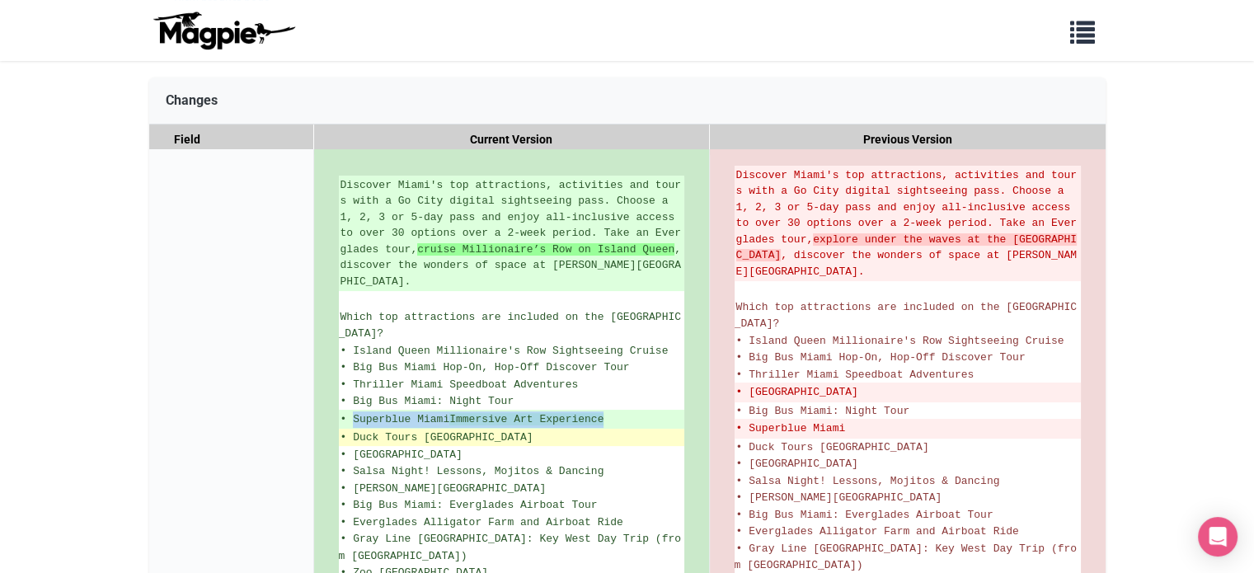  Describe the element at coordinates (232, 139) in the screenshot. I see `div: Field` at that location.